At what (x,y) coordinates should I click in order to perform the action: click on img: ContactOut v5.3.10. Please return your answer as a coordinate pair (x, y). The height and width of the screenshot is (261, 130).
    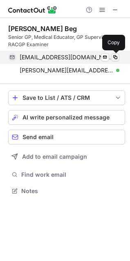
    Looking at the image, I should click on (33, 10).